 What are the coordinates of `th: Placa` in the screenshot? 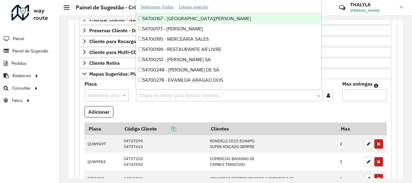 It's located at (102, 129).